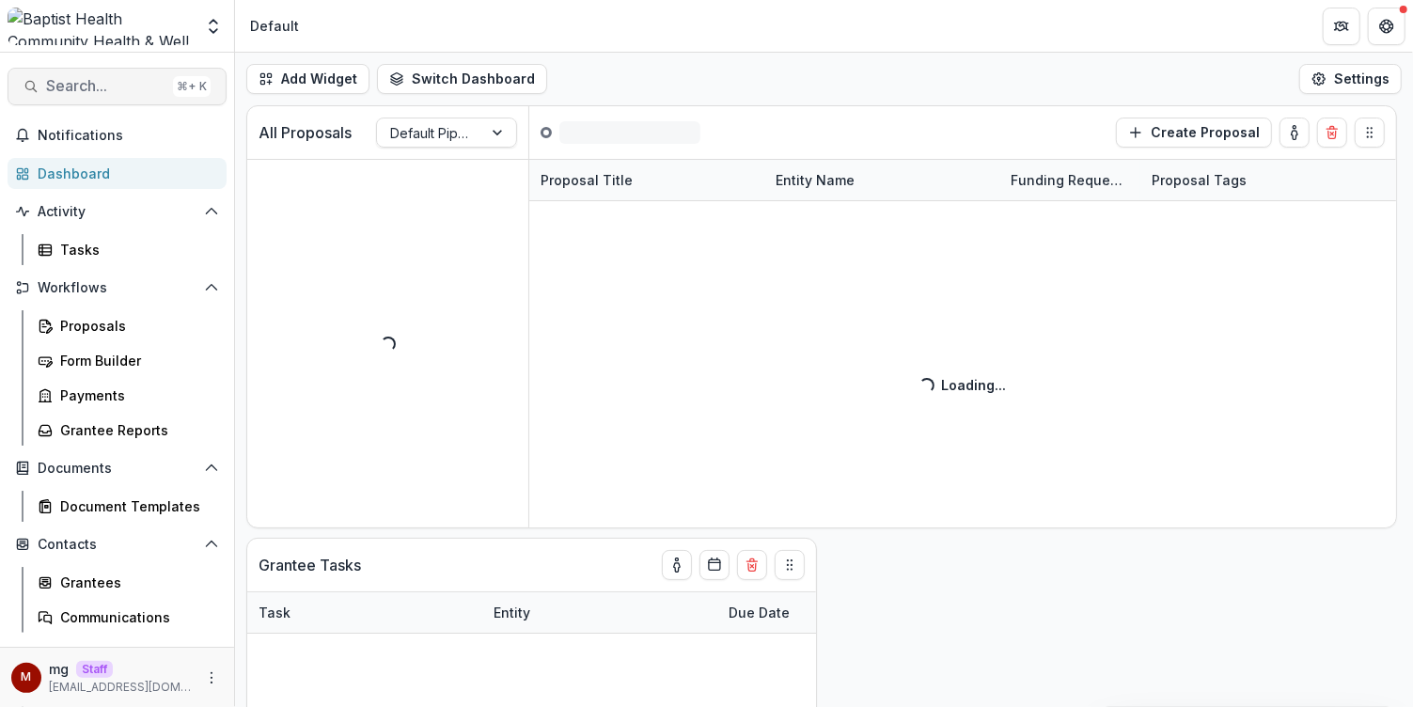 Image resolution: width=1413 pixels, height=707 pixels. I want to click on p: All Proposals, so click(305, 133).